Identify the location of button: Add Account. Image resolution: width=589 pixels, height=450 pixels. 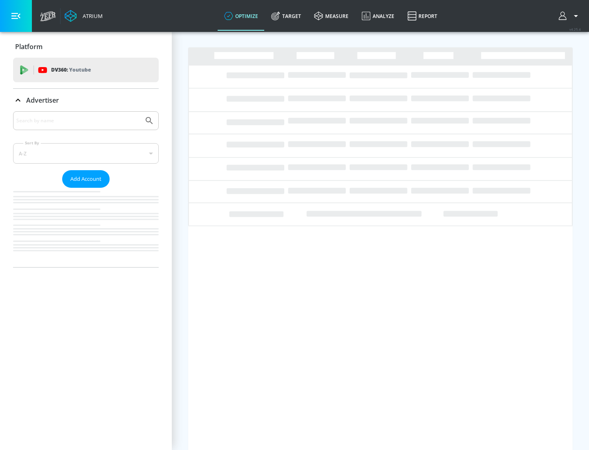
(86, 179).